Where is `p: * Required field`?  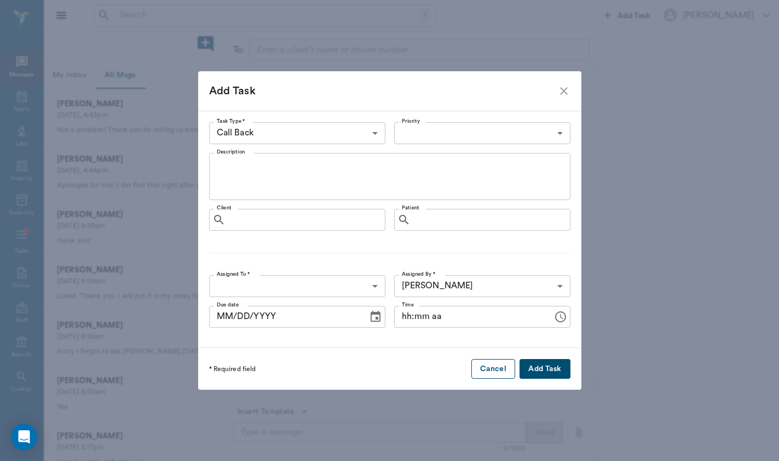 p: * Required field is located at coordinates (233, 369).